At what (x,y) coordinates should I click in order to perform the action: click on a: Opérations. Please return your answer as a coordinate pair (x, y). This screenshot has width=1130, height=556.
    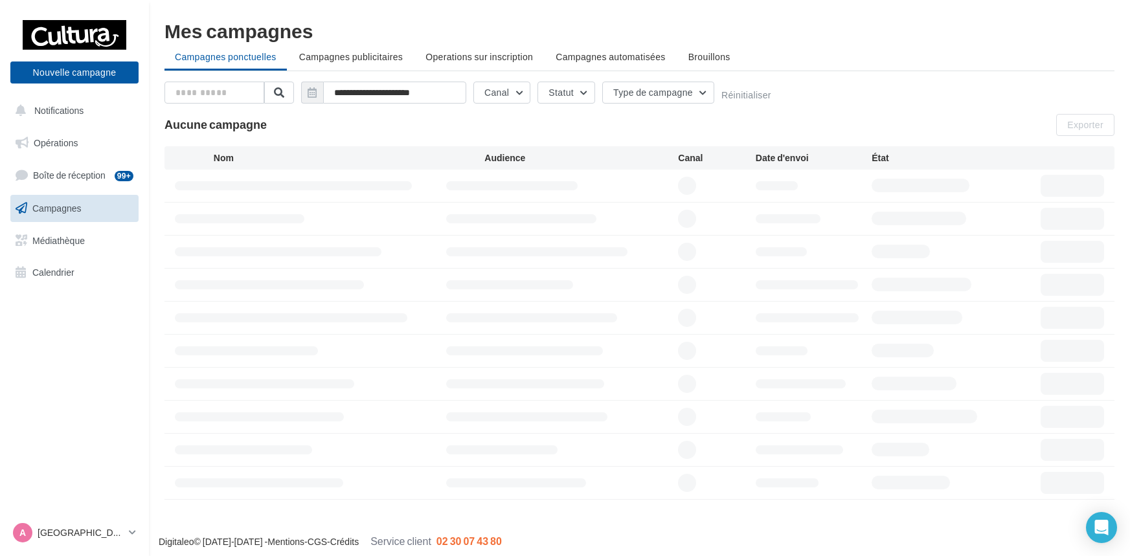
    Looking at the image, I should click on (74, 143).